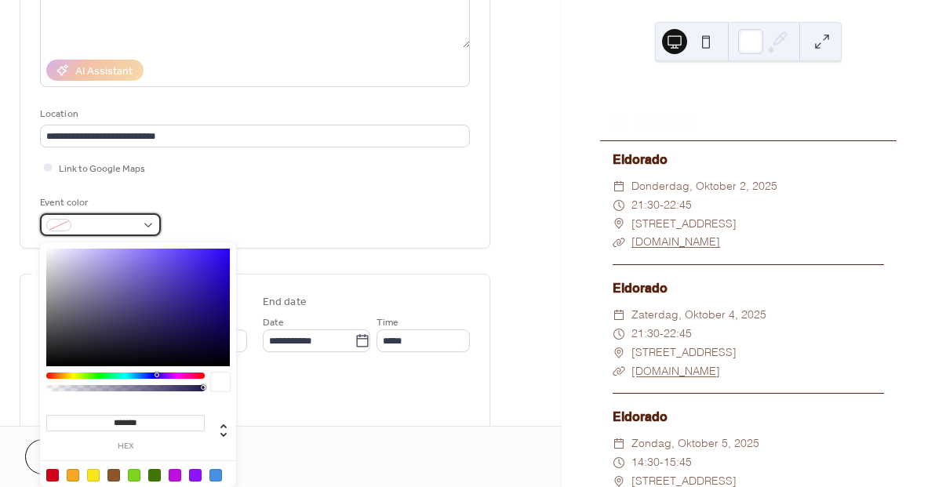 Image resolution: width=935 pixels, height=487 pixels. What do you see at coordinates (273, 323) in the screenshot?
I see `span: Date` at bounding box center [273, 323].